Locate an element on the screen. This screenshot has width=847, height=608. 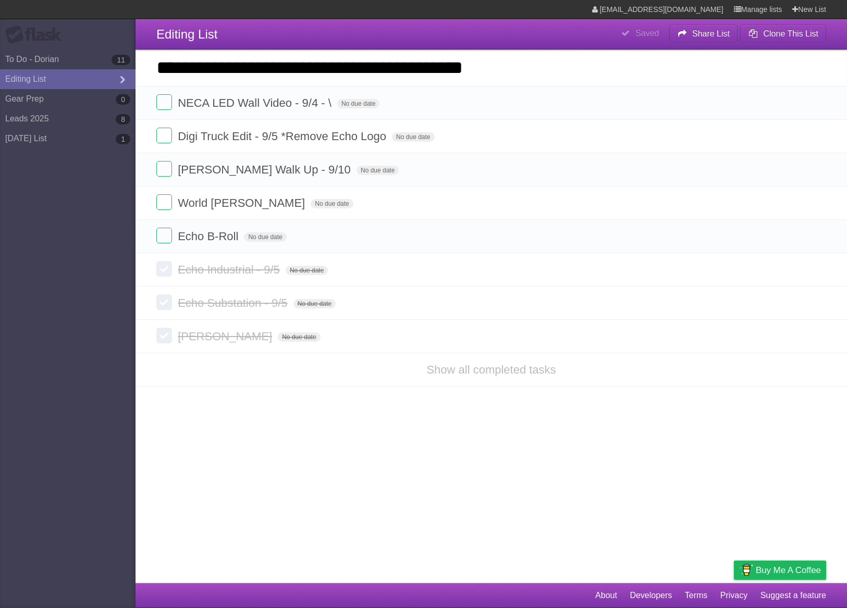
b: 0 is located at coordinates (123, 100).